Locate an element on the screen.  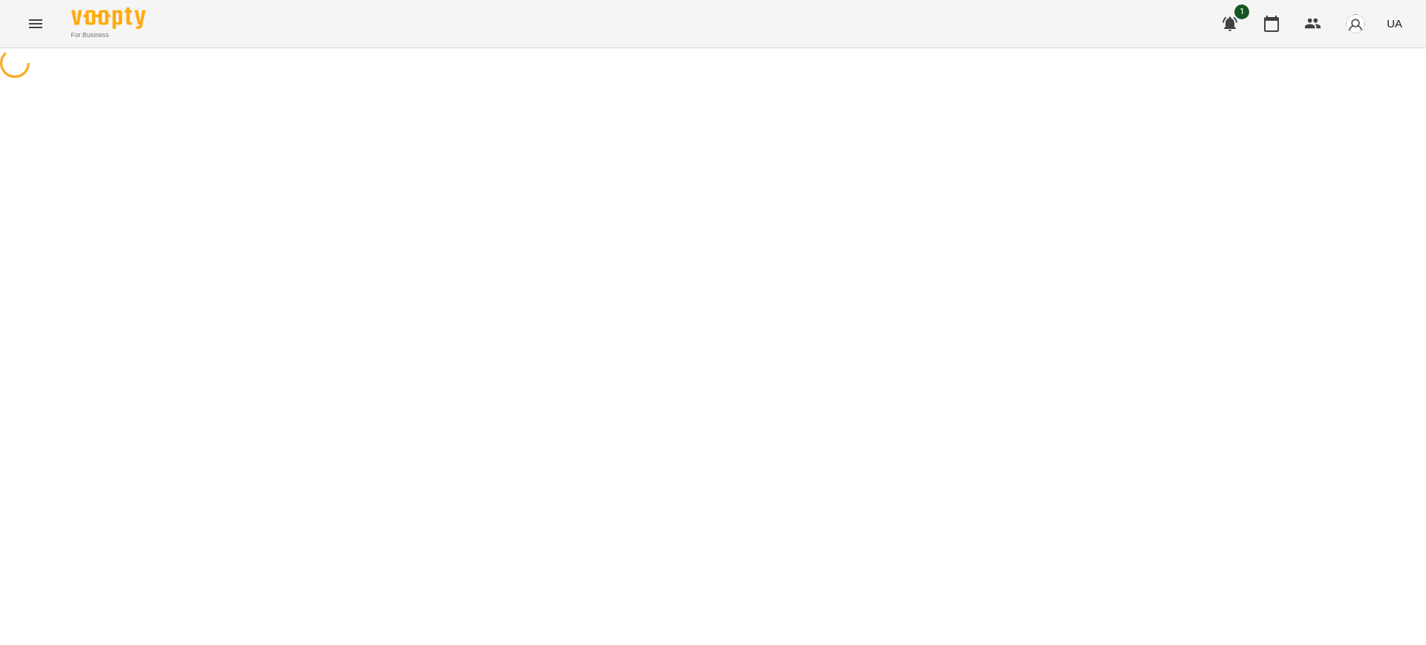
span: UA is located at coordinates (1394, 23).